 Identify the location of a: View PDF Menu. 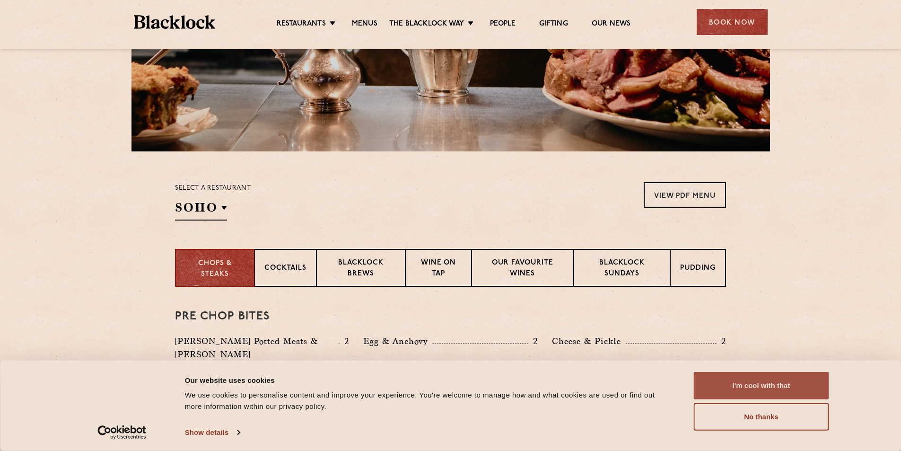
(685, 195).